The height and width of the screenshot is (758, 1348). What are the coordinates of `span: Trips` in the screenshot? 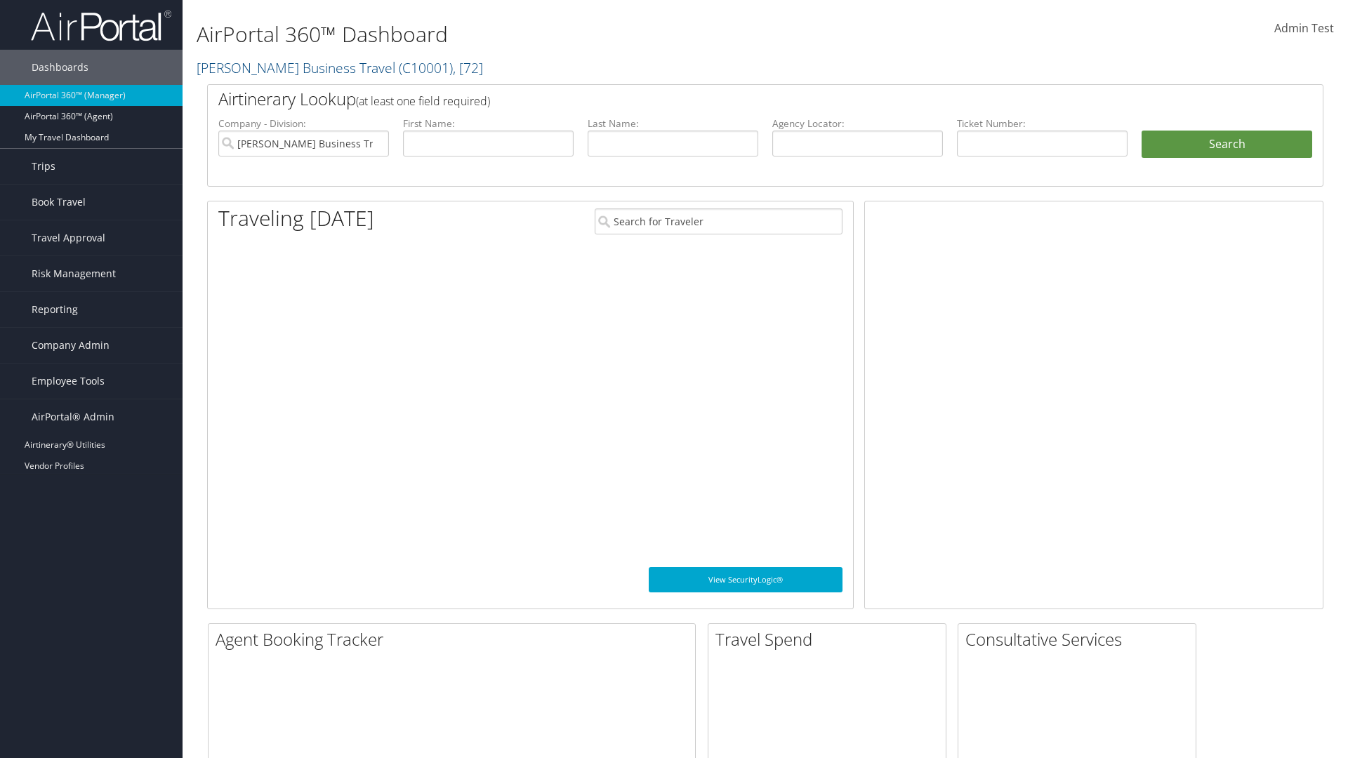 It's located at (44, 166).